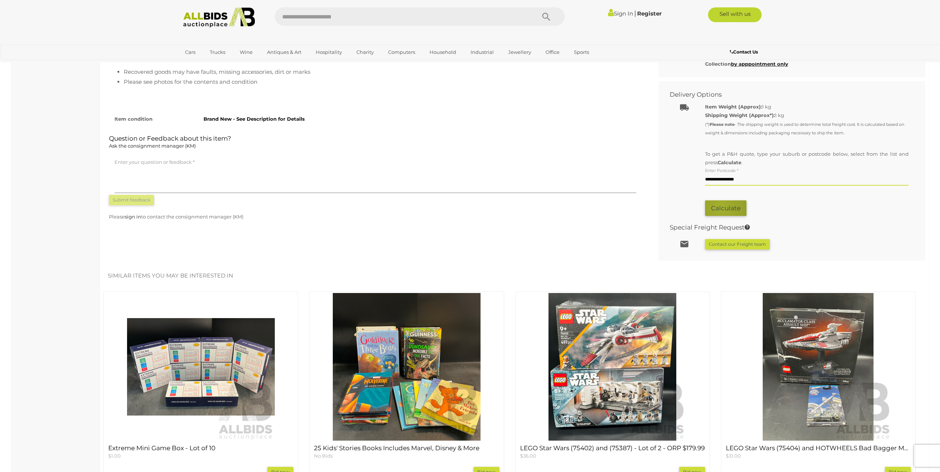 The width and height of the screenshot is (940, 472). I want to click on a: Register, so click(649, 13).